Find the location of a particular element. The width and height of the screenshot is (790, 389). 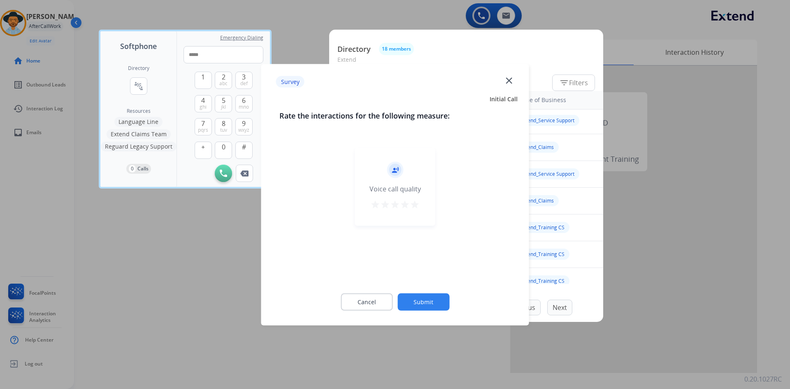

button: 7pqrs is located at coordinates (203, 127).